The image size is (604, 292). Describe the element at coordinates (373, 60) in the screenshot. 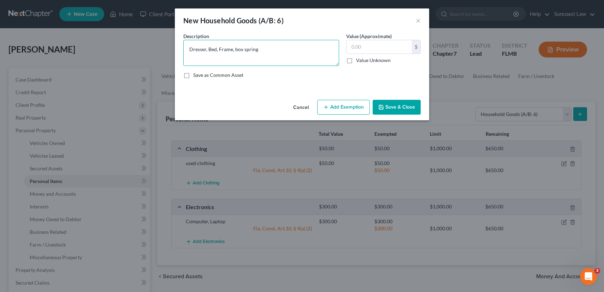

I see `label: Value Unknown` at that location.